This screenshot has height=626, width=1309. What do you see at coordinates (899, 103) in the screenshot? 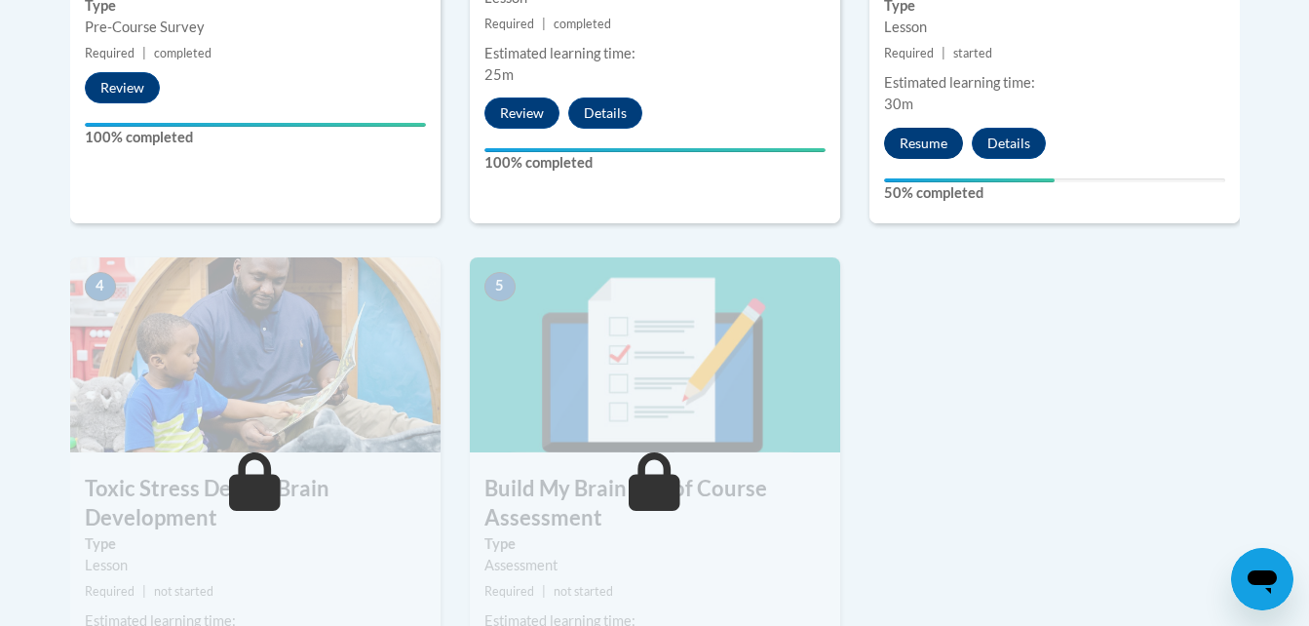
I see `span: 30m` at bounding box center [899, 103].